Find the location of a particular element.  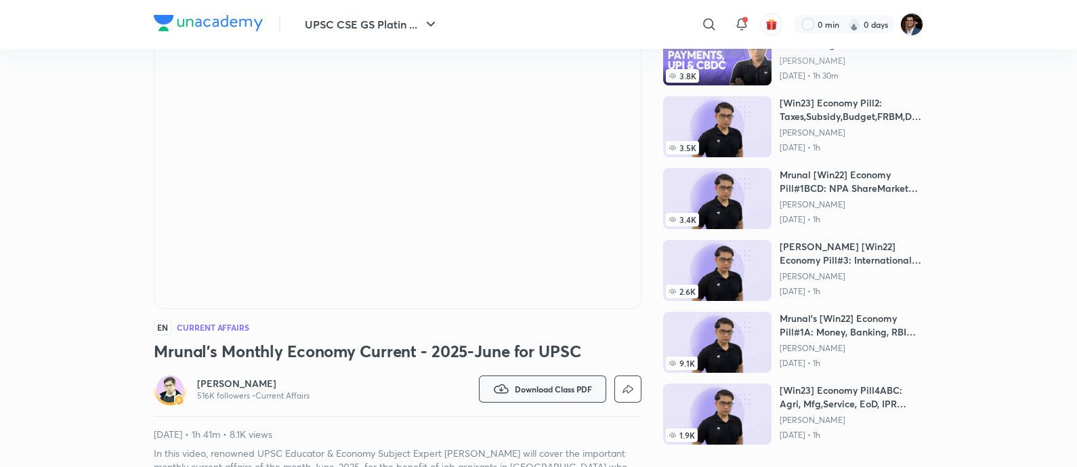

button: UPSC CSE GS Platin ... is located at coordinates (372, 24).